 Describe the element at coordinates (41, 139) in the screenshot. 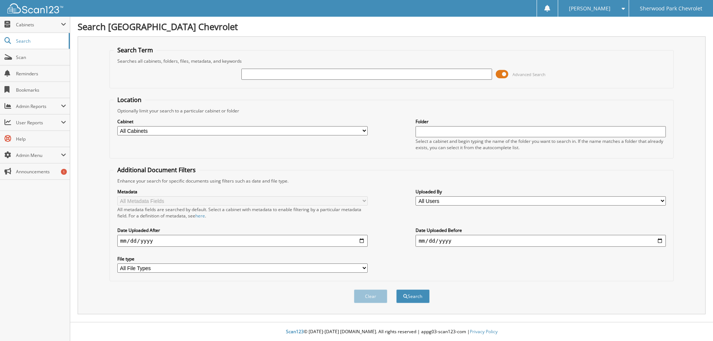

I see `span: Help` at that location.